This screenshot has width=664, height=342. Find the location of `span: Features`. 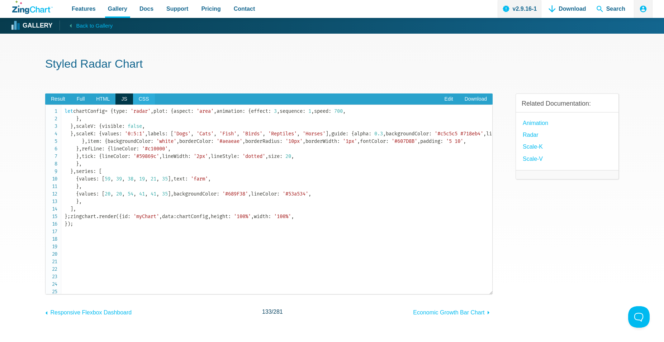

span: Features is located at coordinates (84, 9).